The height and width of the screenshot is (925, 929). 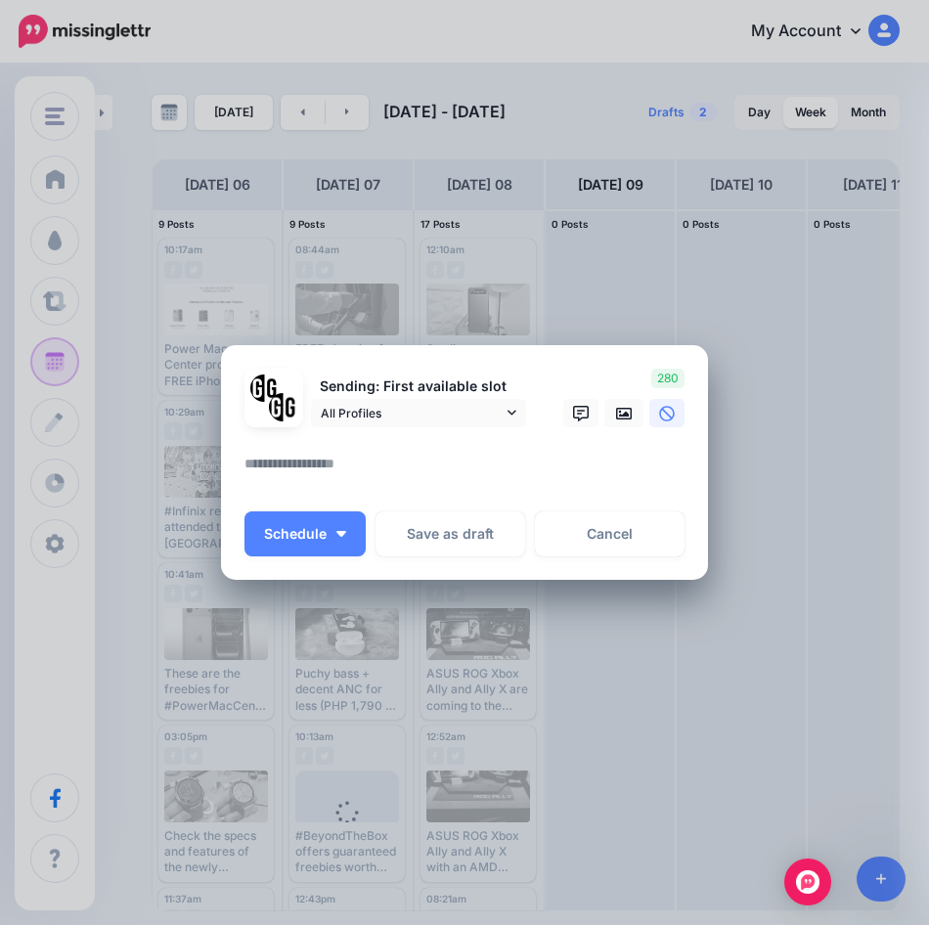 What do you see at coordinates (264, 388) in the screenshot?
I see `img: 353459792_649996473822713_4483302954317148903_n-bsa138318.png` at bounding box center [264, 388].